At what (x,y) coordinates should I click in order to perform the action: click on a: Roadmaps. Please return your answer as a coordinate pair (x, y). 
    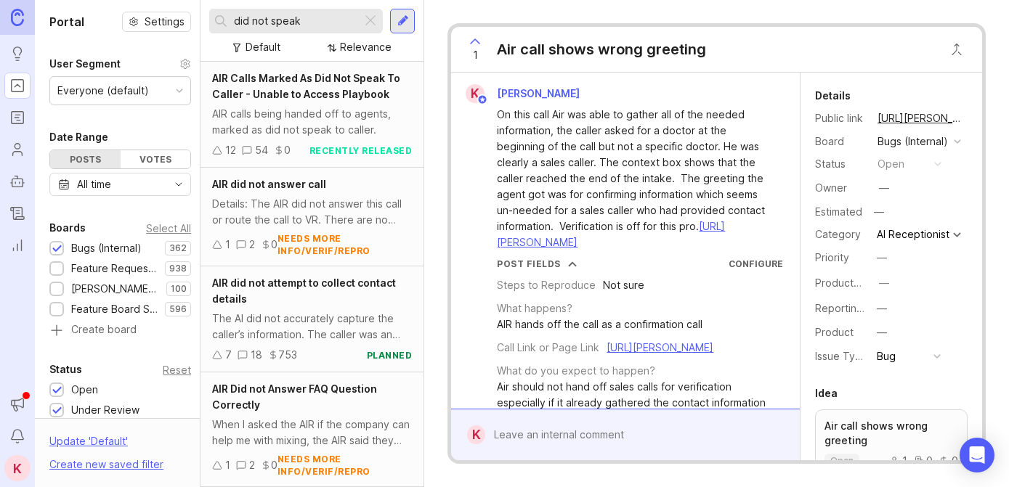
    Looking at the image, I should click on (17, 118).